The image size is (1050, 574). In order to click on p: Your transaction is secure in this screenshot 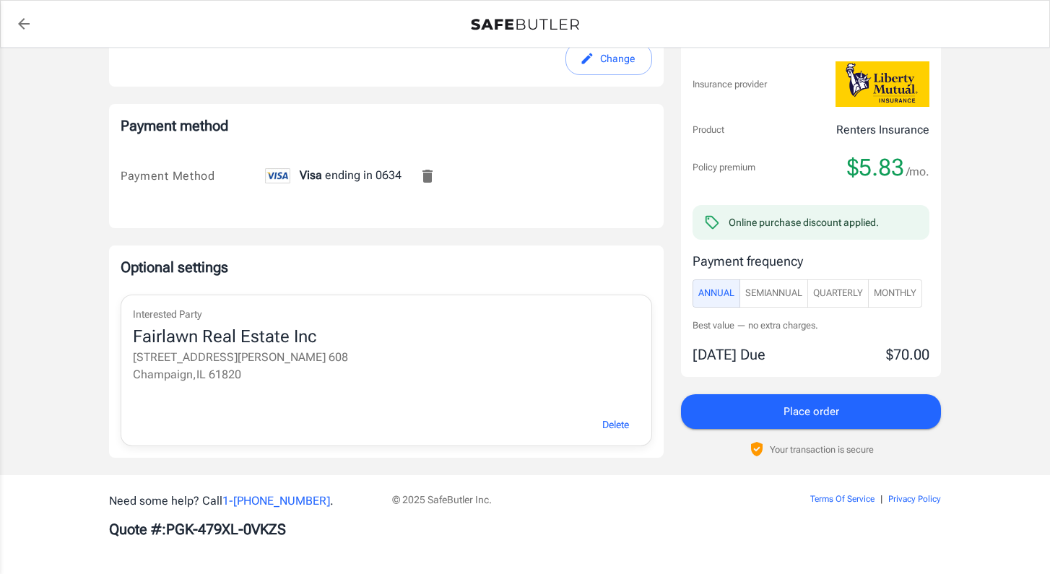, I will do `click(822, 448)`.